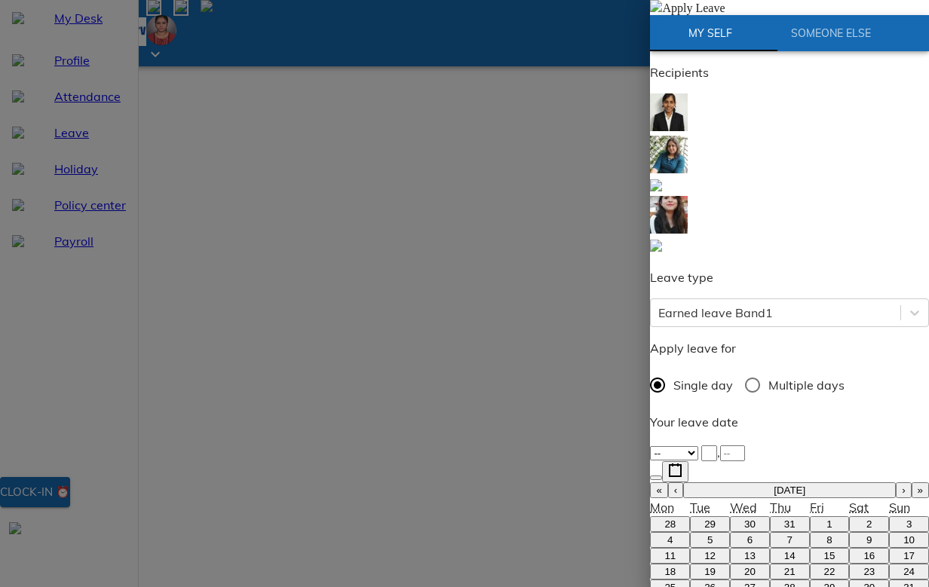 This screenshot has height=587, width=929. What do you see at coordinates (829, 571) in the screenshot?
I see `abbr: August 22, 2025` at bounding box center [829, 571].